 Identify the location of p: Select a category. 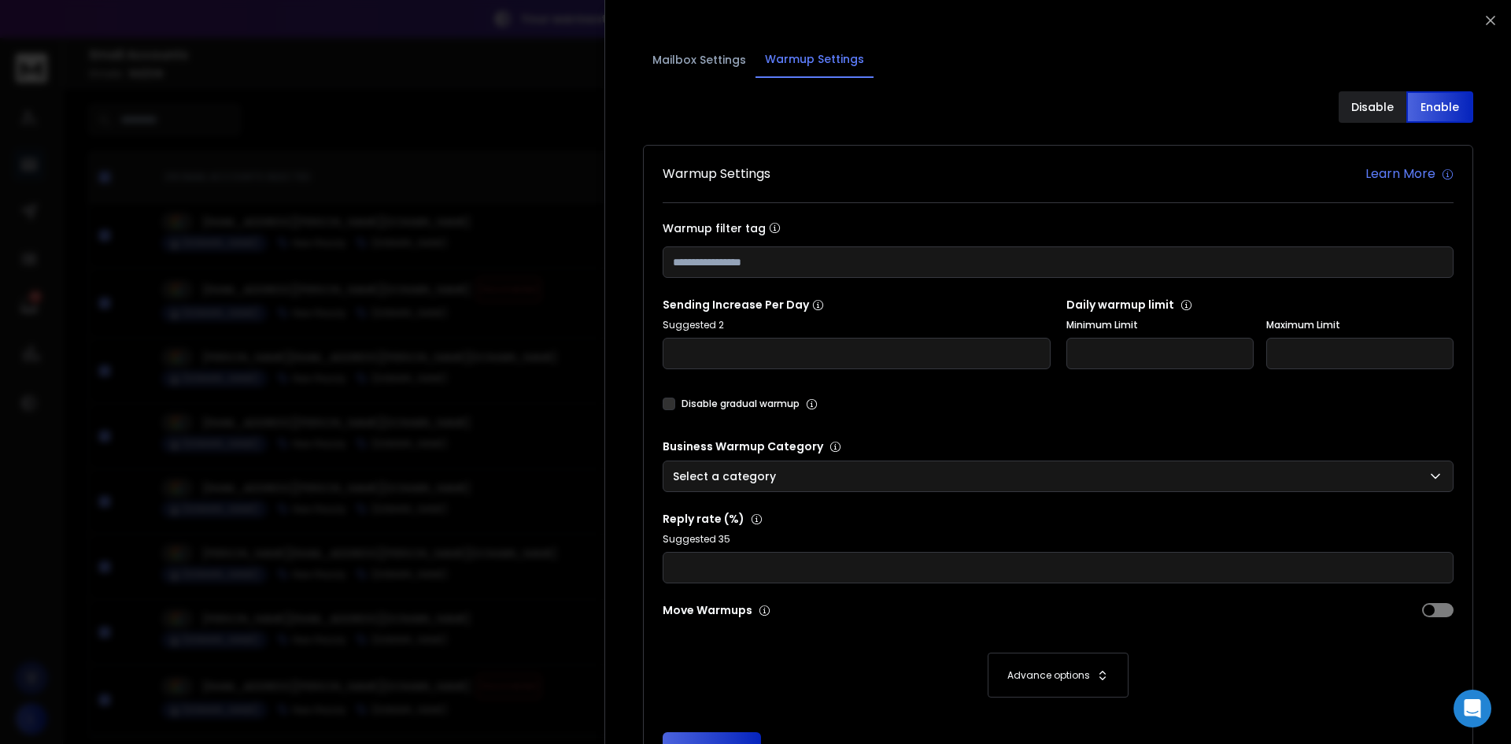
(727, 476).